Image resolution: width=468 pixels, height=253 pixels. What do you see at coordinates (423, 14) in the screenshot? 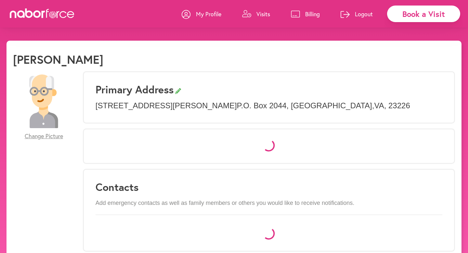
I see `div: Book a Visit` at bounding box center [423, 14].